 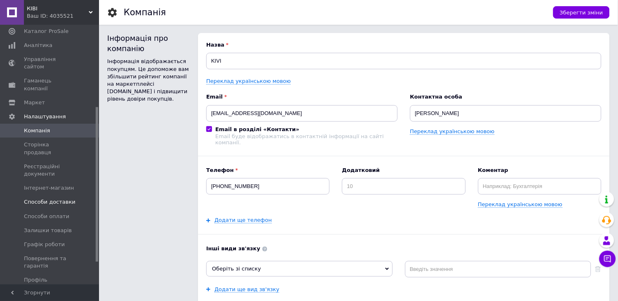 What do you see at coordinates (44, 245) in the screenshot?
I see `span: Графік роботи` at bounding box center [44, 245].